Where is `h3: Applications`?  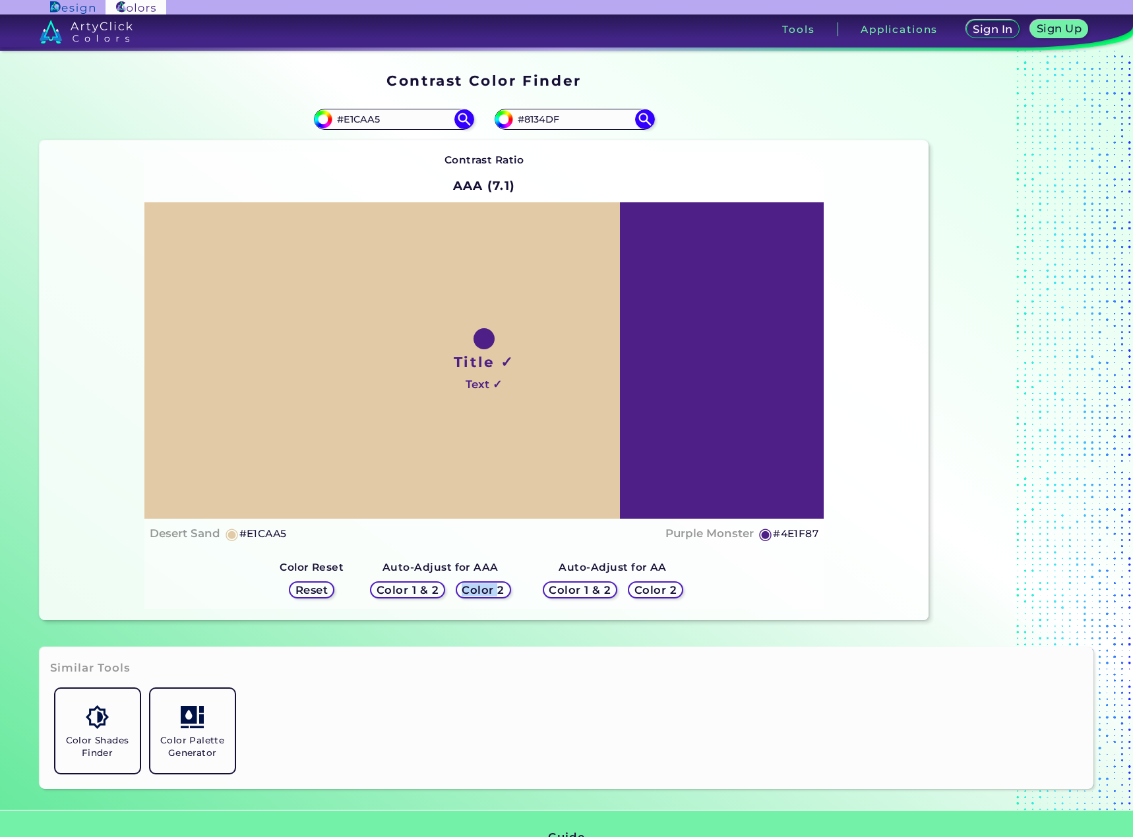
h3: Applications is located at coordinates (899, 29).